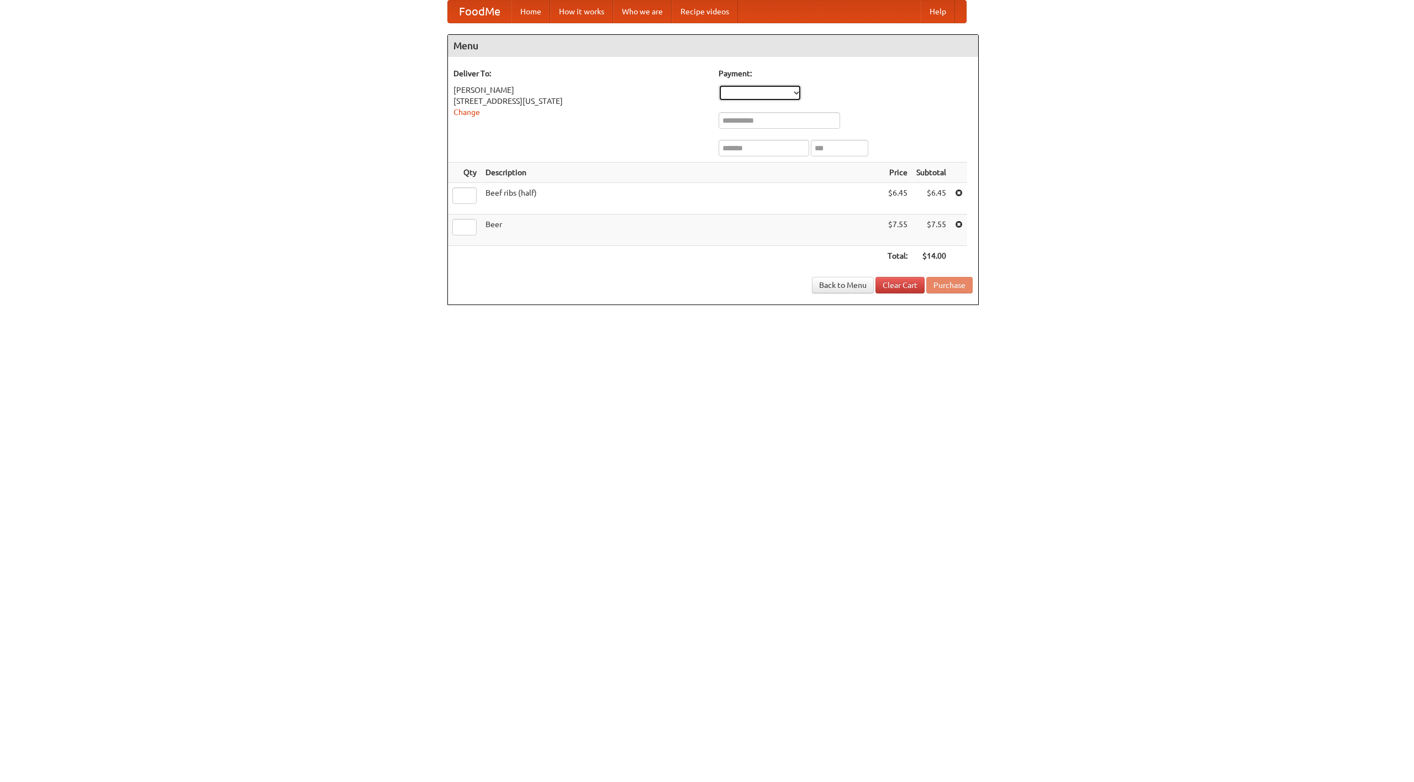  Describe the element at coordinates (843, 285) in the screenshot. I see `a: Back to Menu` at that location.